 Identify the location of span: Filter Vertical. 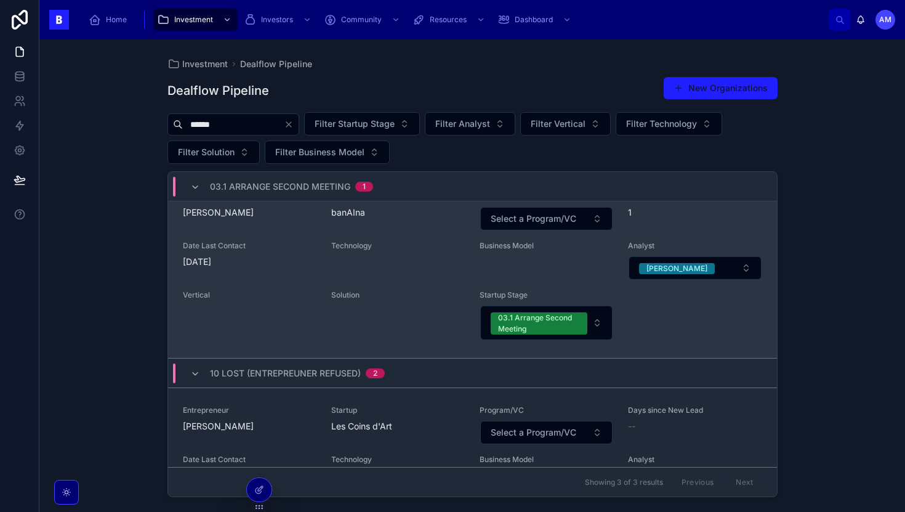
(558, 124).